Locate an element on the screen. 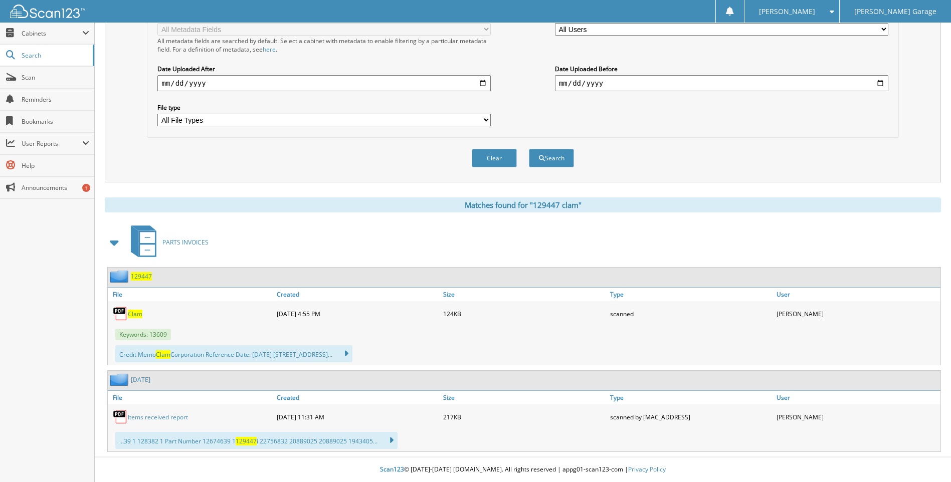 Image resolution: width=951 pixels, height=482 pixels. div: All metadata fields are searched by default. Select a cabinet with metadata to enable filtering b... is located at coordinates (324, 45).